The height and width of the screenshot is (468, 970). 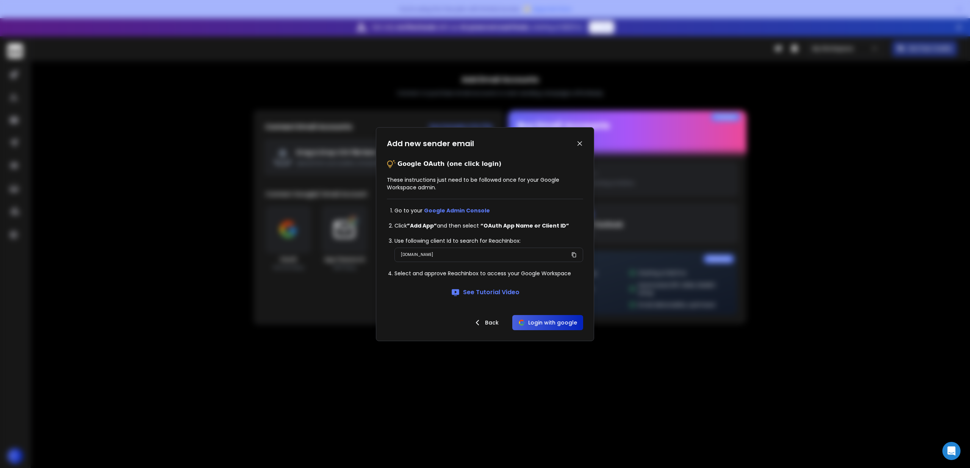 What do you see at coordinates (525, 226) in the screenshot?
I see `strong: “OAuth App Name or Client ID”` at bounding box center [525, 226].